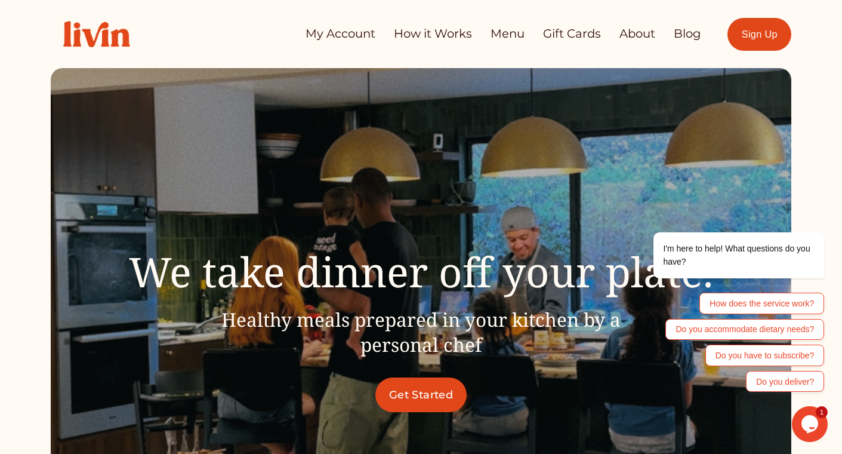 The image size is (842, 454). What do you see at coordinates (108, 188) in the screenshot?
I see `div: I'm here to help! What questions do you have?How does the service work?Do you accommodate dietary...` at bounding box center [108, 188].